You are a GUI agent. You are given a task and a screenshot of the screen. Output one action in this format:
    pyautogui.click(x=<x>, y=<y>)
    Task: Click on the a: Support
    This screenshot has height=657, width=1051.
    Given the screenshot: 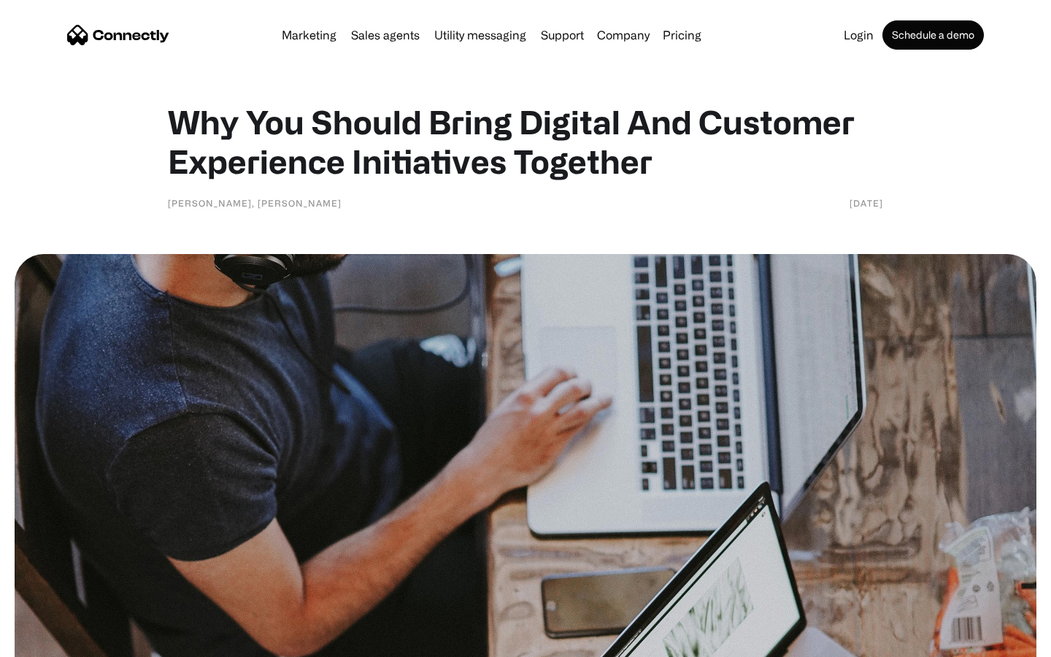 What is the action you would take?
    pyautogui.click(x=562, y=35)
    